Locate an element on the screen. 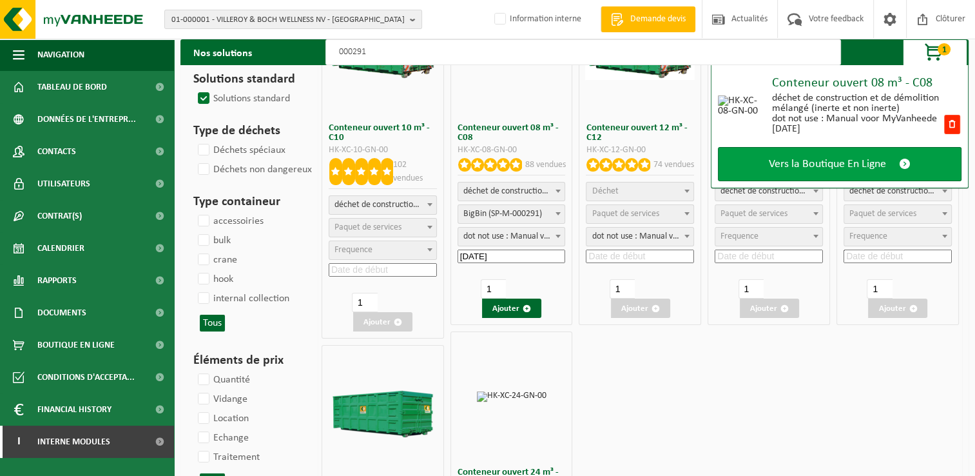 Image resolution: width=975 pixels, height=476 pixels. h3: Conteneur ouvert 10 m³ - C10 is located at coordinates (383, 133).